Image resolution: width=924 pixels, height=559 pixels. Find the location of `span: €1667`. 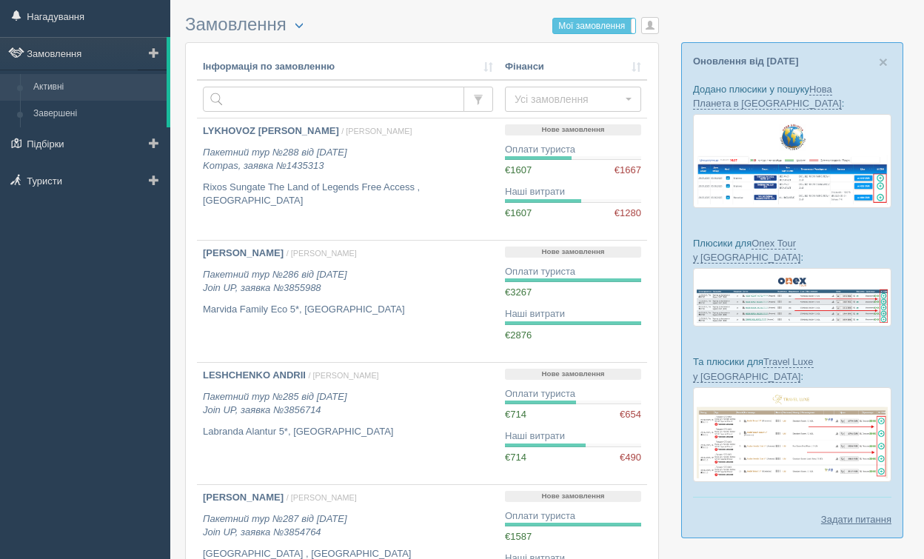

span: €1667 is located at coordinates (628, 170).